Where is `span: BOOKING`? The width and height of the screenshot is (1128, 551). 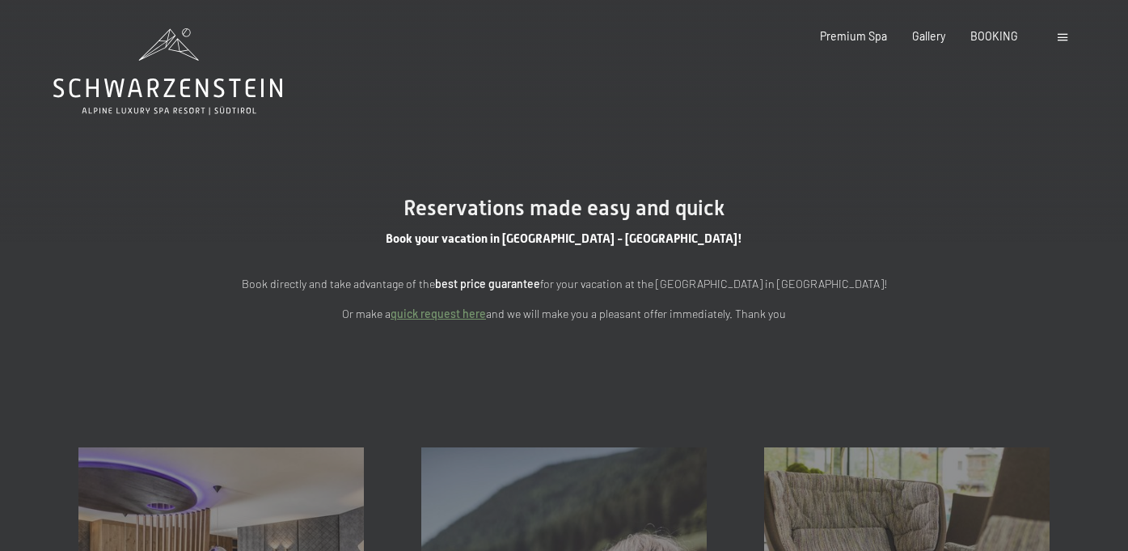
span: BOOKING is located at coordinates (994, 36).